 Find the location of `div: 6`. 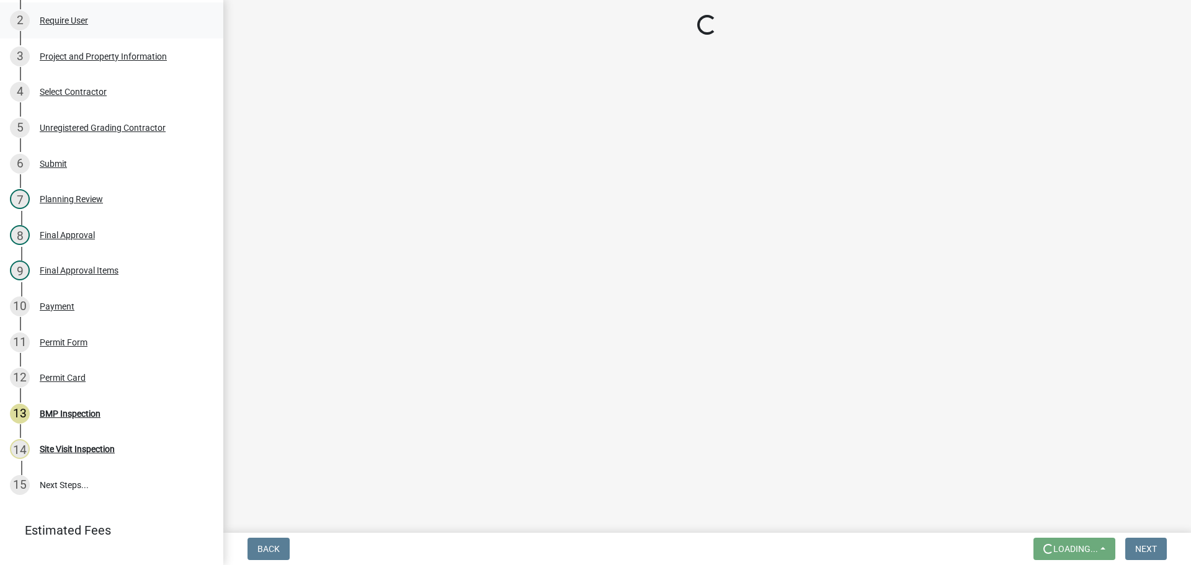

div: 6 is located at coordinates (20, 164).